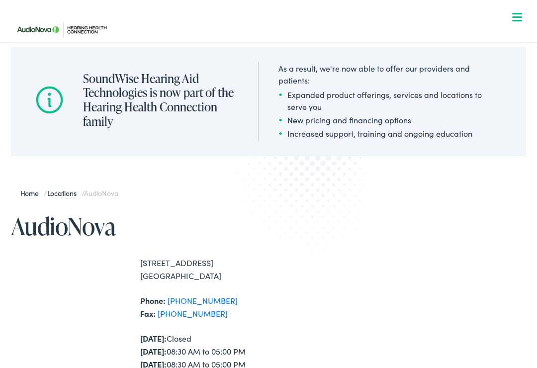 The width and height of the screenshot is (537, 368). What do you see at coordinates (272, 55) in the screenshot?
I see `a: What We Offer` at bounding box center [272, 55].